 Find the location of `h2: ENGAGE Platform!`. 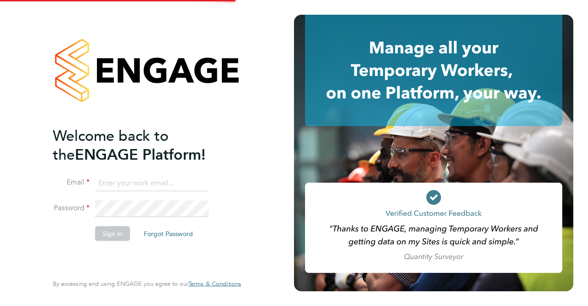

h2: ENGAGE Platform! is located at coordinates (142, 145).